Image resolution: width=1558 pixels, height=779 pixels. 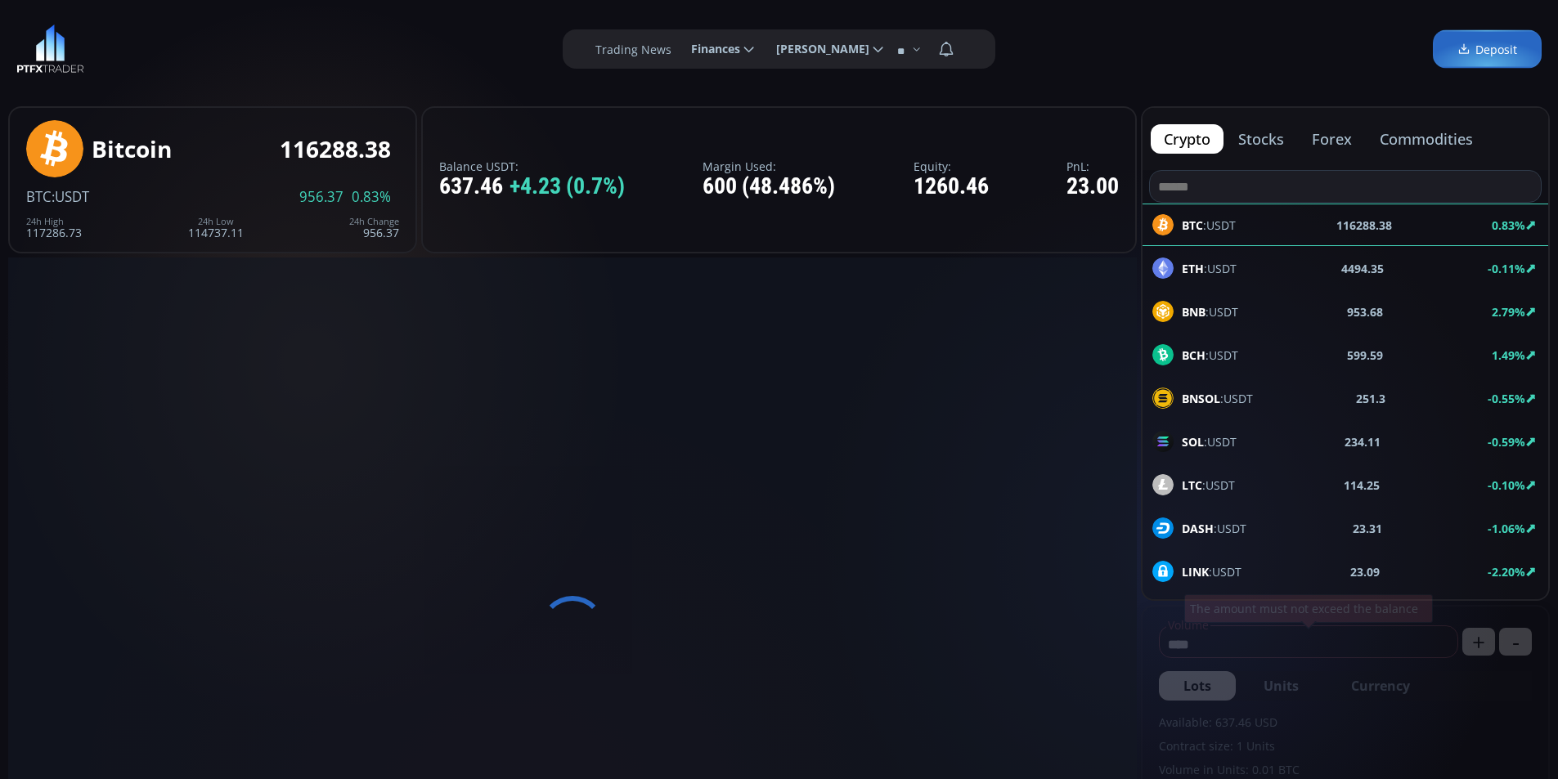 What do you see at coordinates (1365, 312) in the screenshot?
I see `b: 953.68` at bounding box center [1365, 312].